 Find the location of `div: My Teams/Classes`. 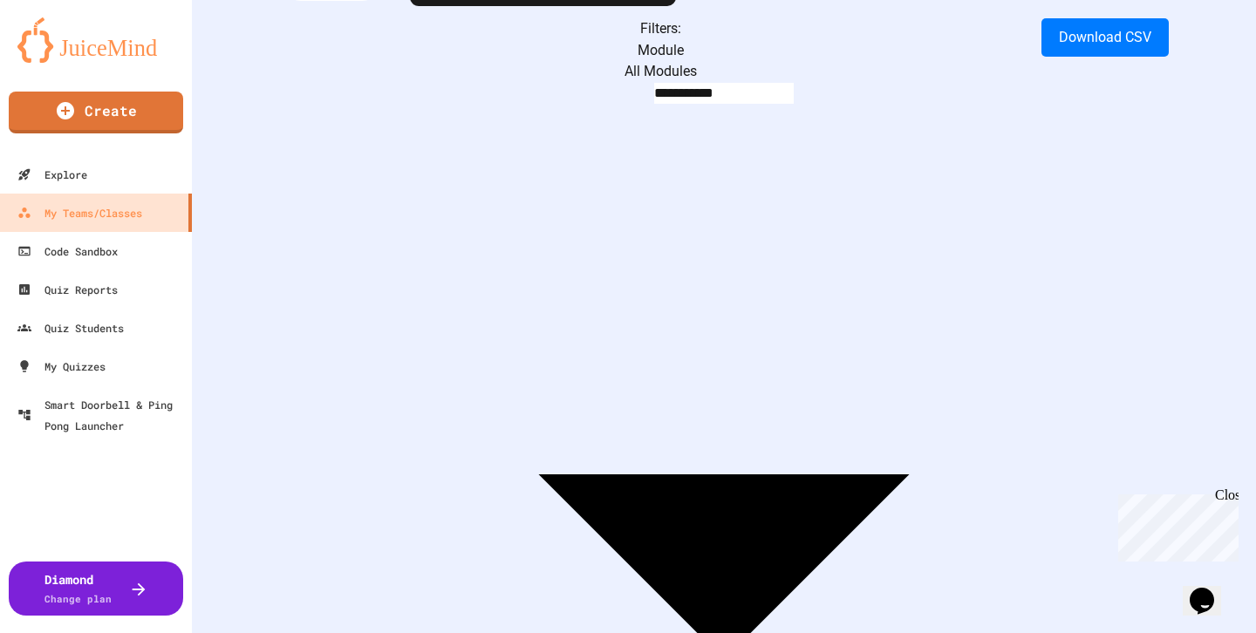

div: My Teams/Classes is located at coordinates (79, 213).